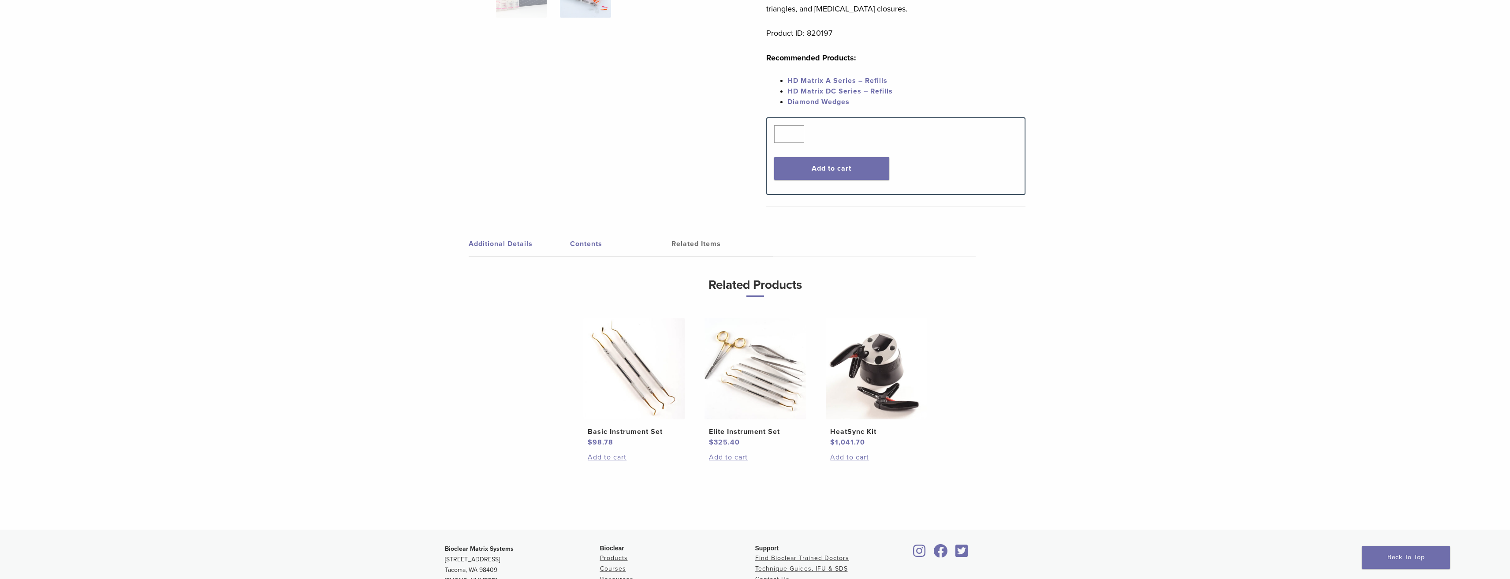  I want to click on strong: Bioclear Matrix Systems, so click(479, 548).